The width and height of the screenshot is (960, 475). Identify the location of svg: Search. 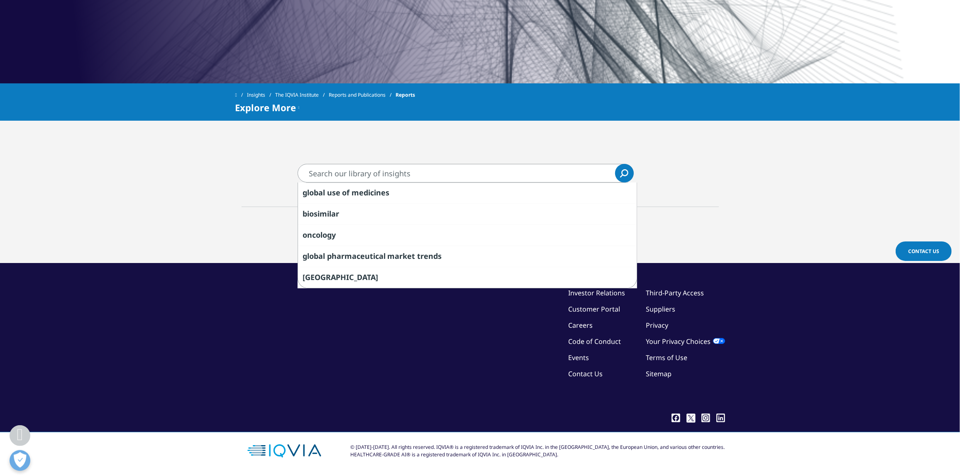
(624, 174).